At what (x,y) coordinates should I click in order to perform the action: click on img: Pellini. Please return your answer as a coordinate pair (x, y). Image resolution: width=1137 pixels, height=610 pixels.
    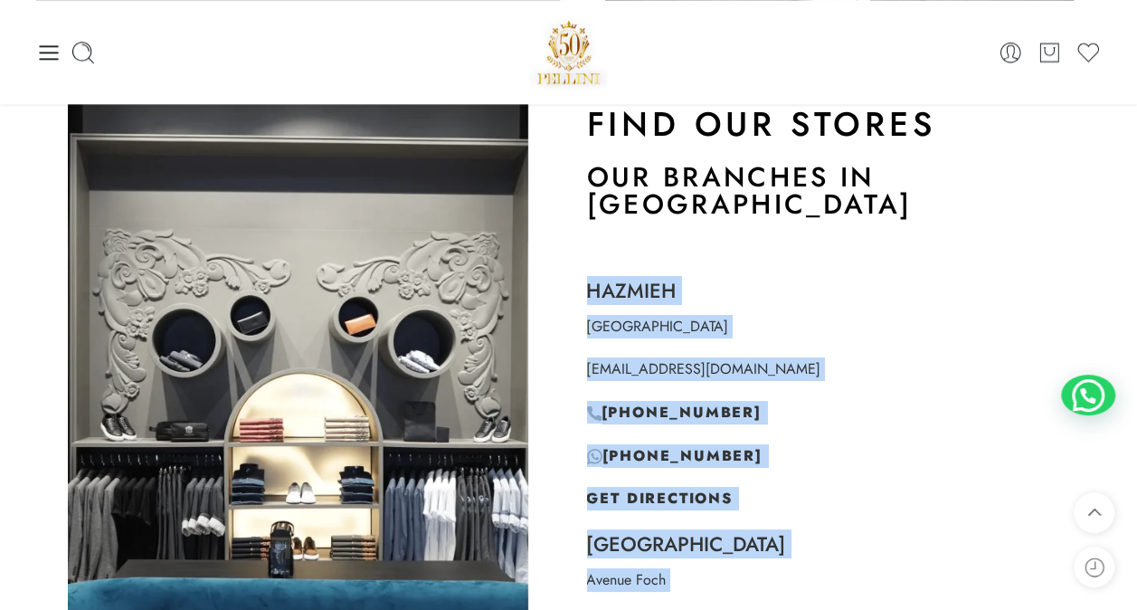
    Looking at the image, I should click on (569, 52).